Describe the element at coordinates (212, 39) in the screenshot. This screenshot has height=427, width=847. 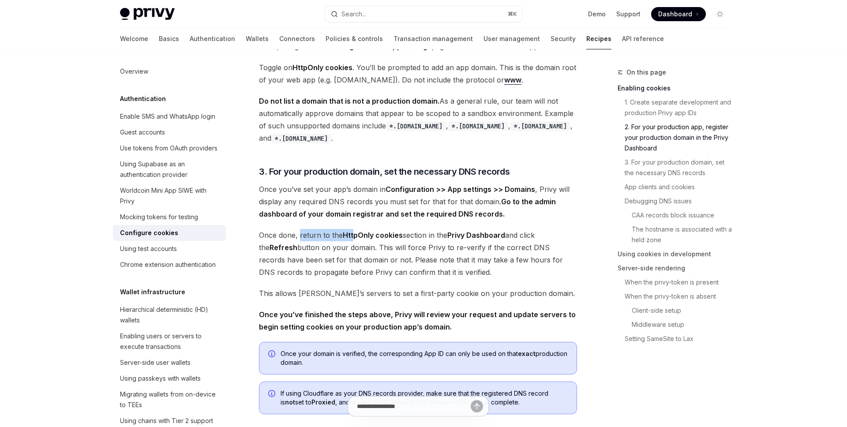
I see `a: Authentication` at that location.